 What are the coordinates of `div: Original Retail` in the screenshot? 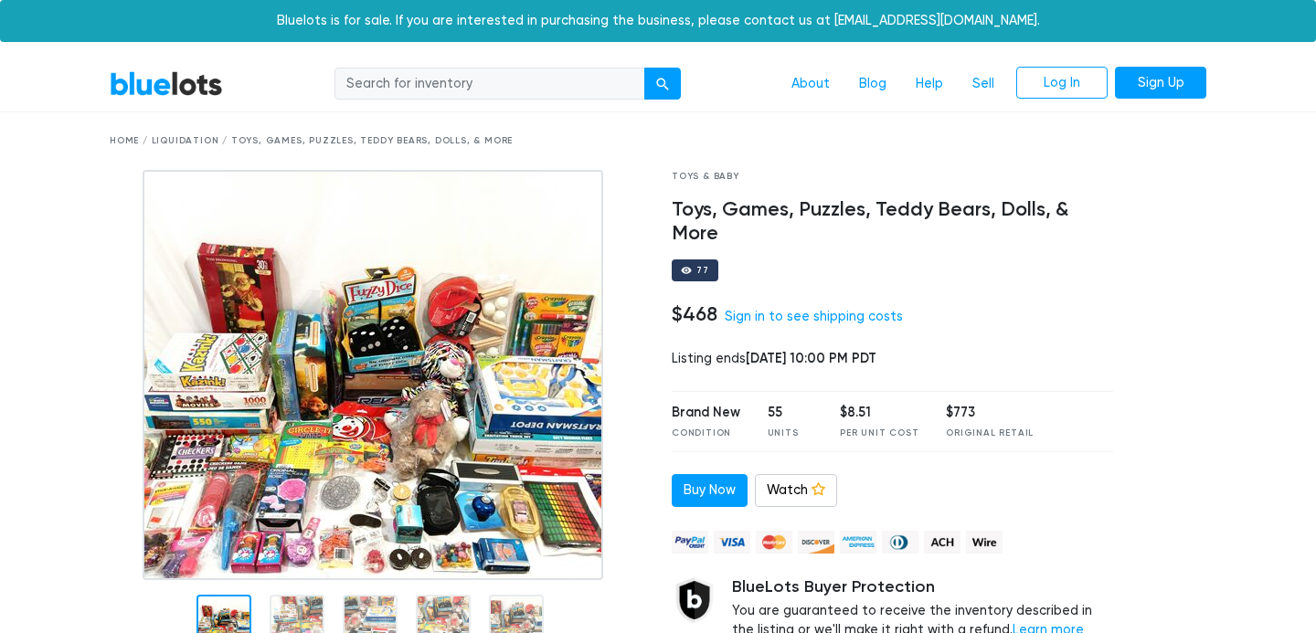 It's located at (990, 433).